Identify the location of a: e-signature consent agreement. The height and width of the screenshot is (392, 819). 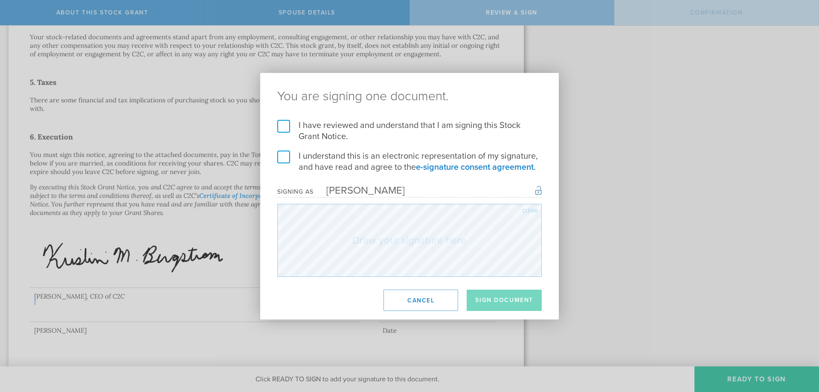
(475, 167).